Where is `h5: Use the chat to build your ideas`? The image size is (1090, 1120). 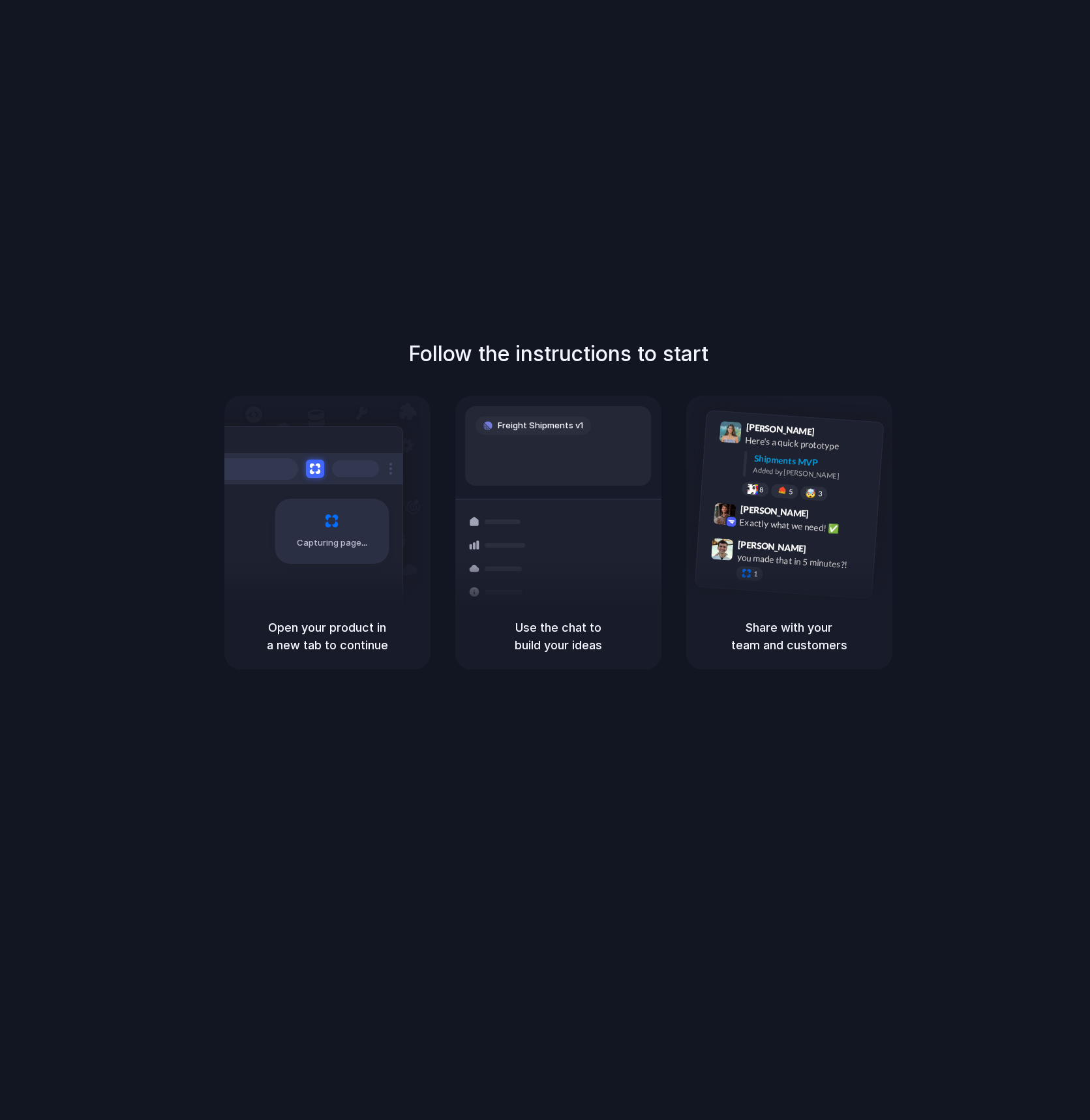
h5: Use the chat to build your ideas is located at coordinates (559, 636).